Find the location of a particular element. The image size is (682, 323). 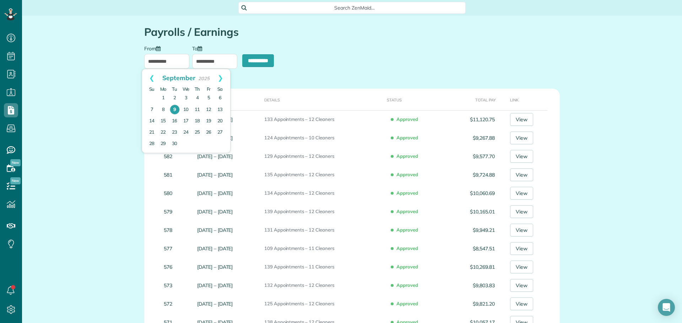

a: 21 is located at coordinates (152, 133).